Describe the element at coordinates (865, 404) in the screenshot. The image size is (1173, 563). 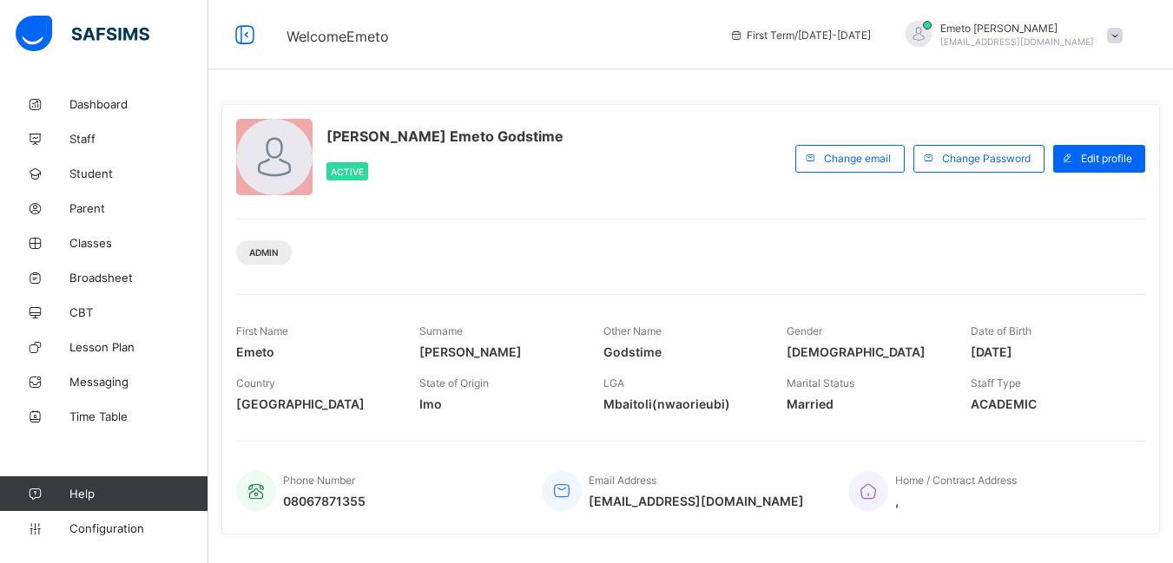
I see `span: Married` at that location.